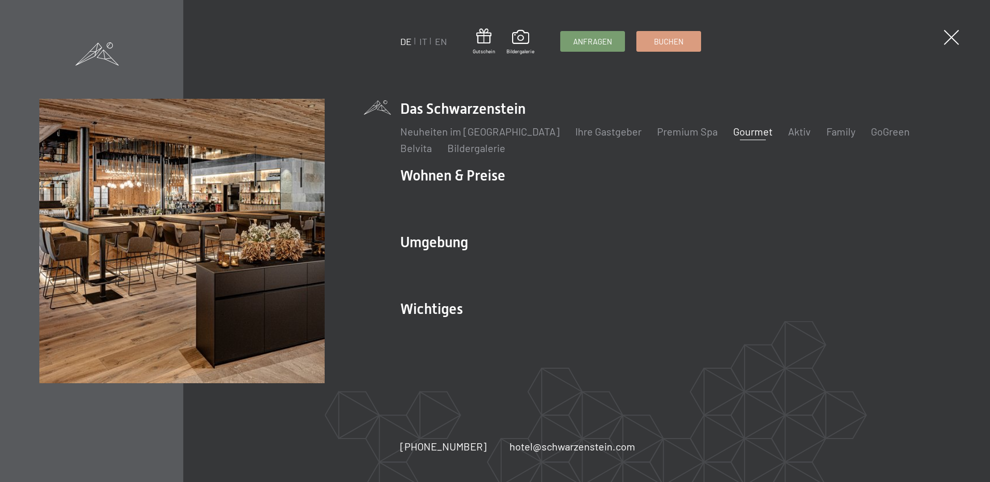 This screenshot has width=990, height=482. Describe the element at coordinates (687, 131) in the screenshot. I see `a: Premium Spa` at that location.